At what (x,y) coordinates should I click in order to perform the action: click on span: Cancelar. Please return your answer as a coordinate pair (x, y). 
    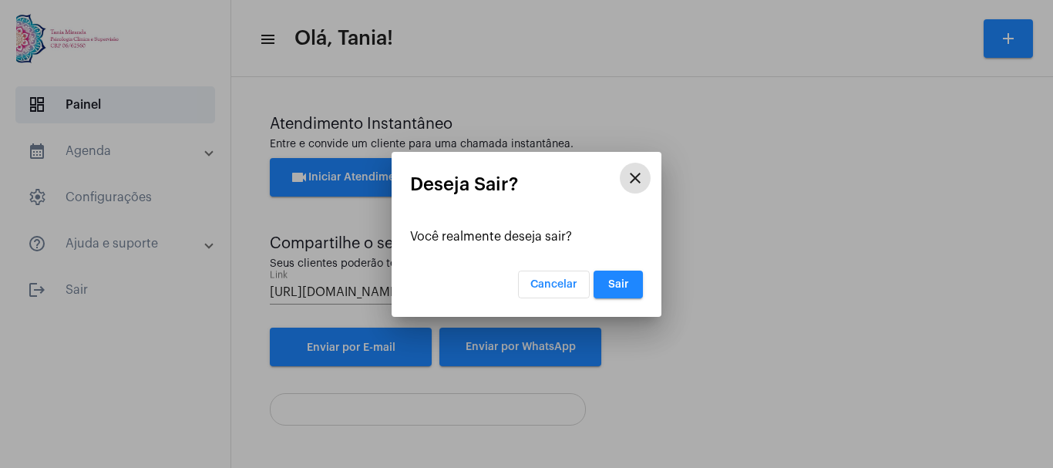
    Looking at the image, I should click on (554, 284).